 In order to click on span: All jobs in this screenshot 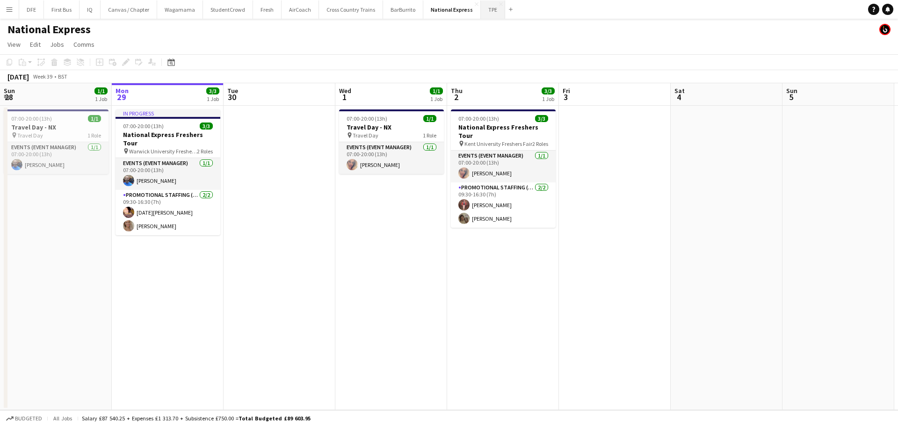, I will do `click(63, 418)`.